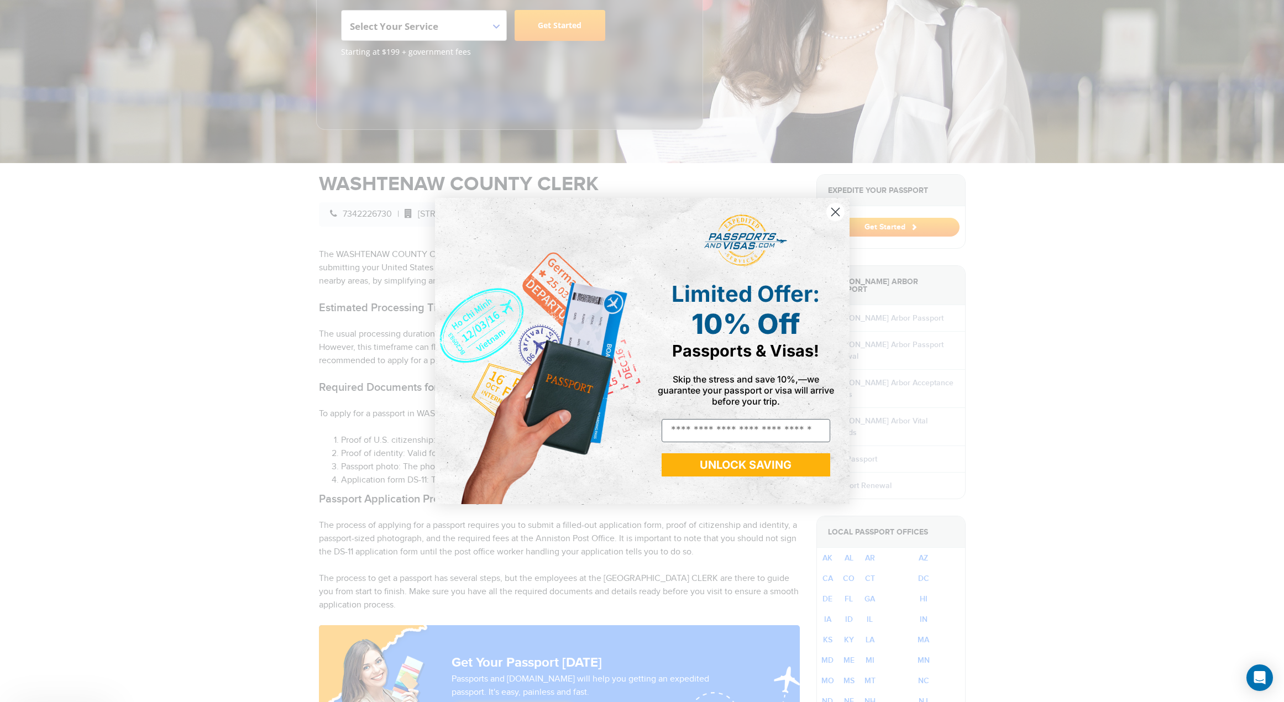  Describe the element at coordinates (835, 212) in the screenshot. I see `button: Close dialog` at that location.